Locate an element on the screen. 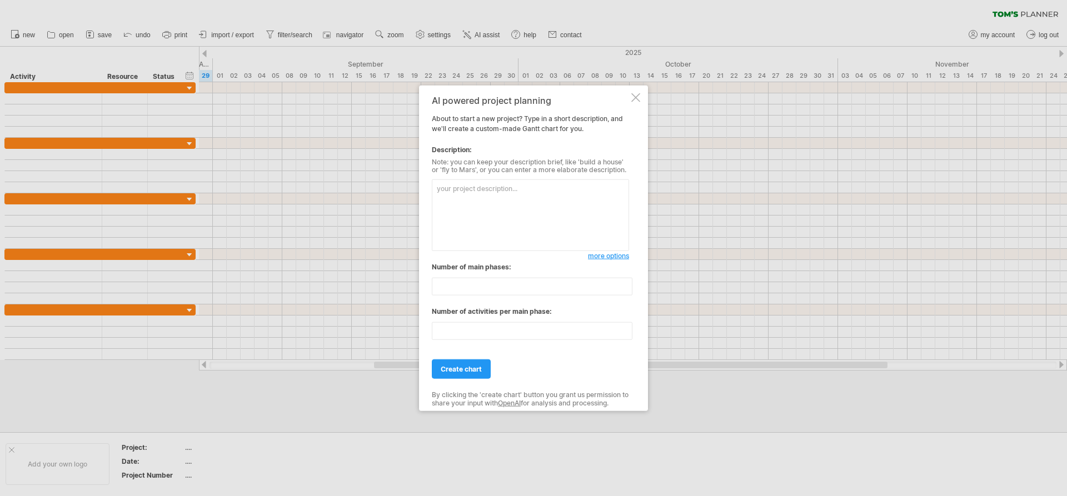 Image resolution: width=1067 pixels, height=496 pixels. div: AI powered project planning is located at coordinates (530, 100).